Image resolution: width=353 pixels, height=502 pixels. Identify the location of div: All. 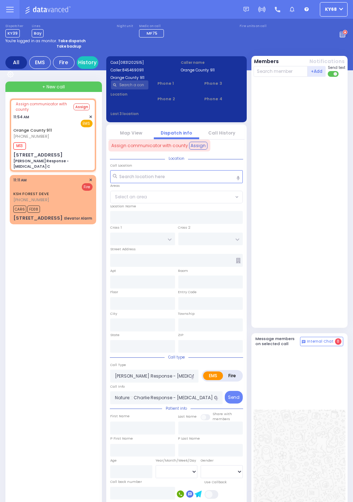
(16, 62).